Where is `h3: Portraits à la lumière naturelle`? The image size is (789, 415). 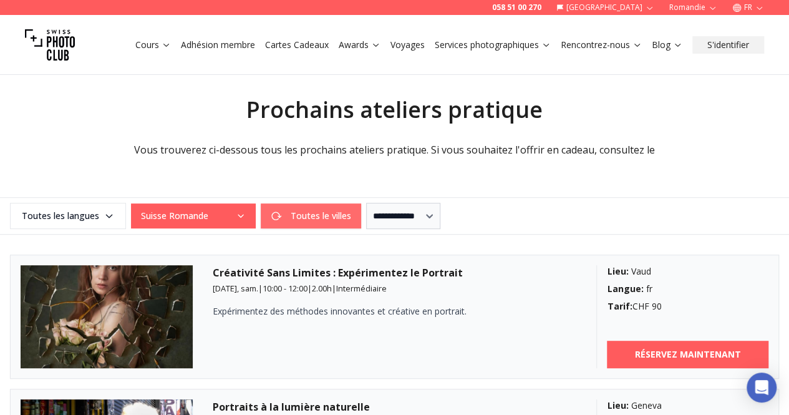
h3: Portraits à la lumière naturelle is located at coordinates (395, 407).